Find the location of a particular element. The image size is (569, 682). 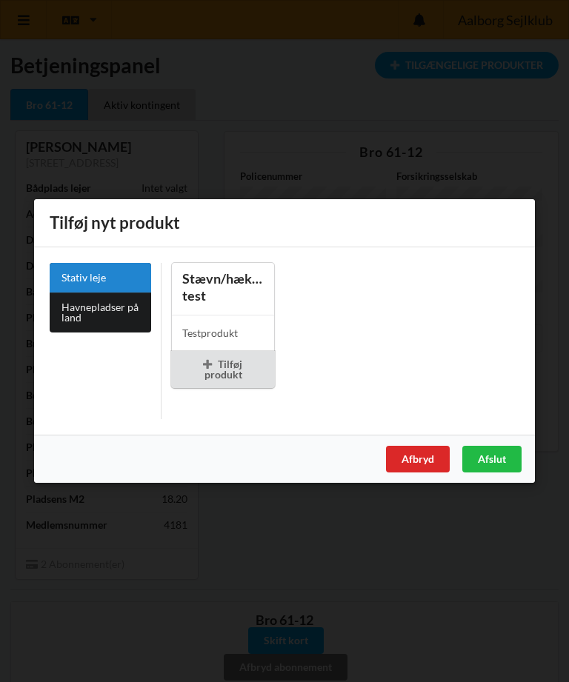

div: Tilføj produkt is located at coordinates (223, 370).